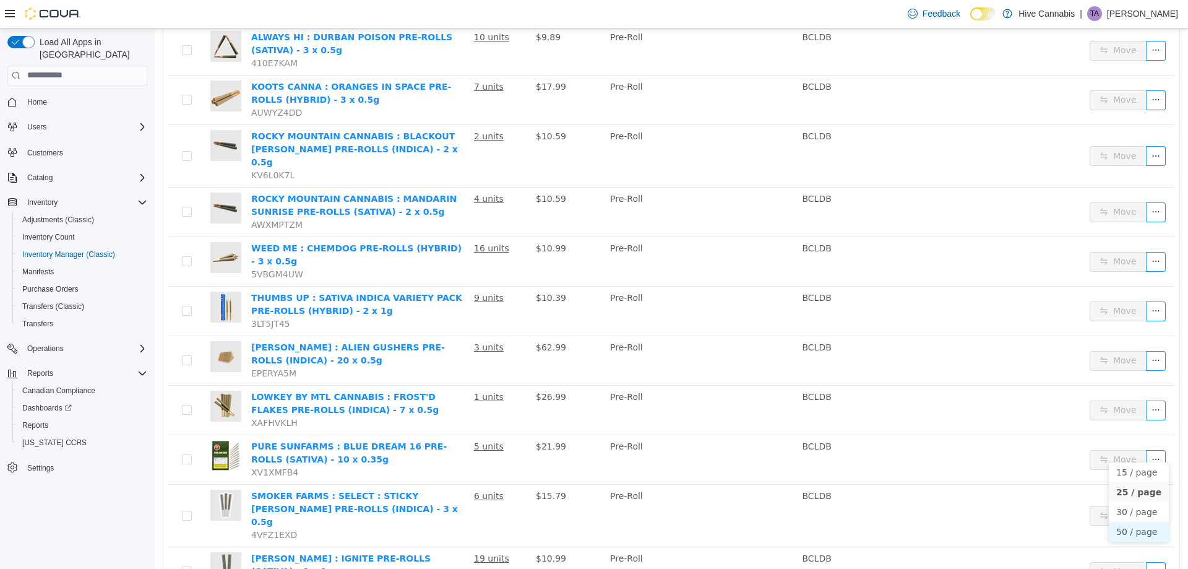 This screenshot has height=569, width=1188. Describe the element at coordinates (984, 483) in the screenshot. I see `li: 30 / page` at that location.